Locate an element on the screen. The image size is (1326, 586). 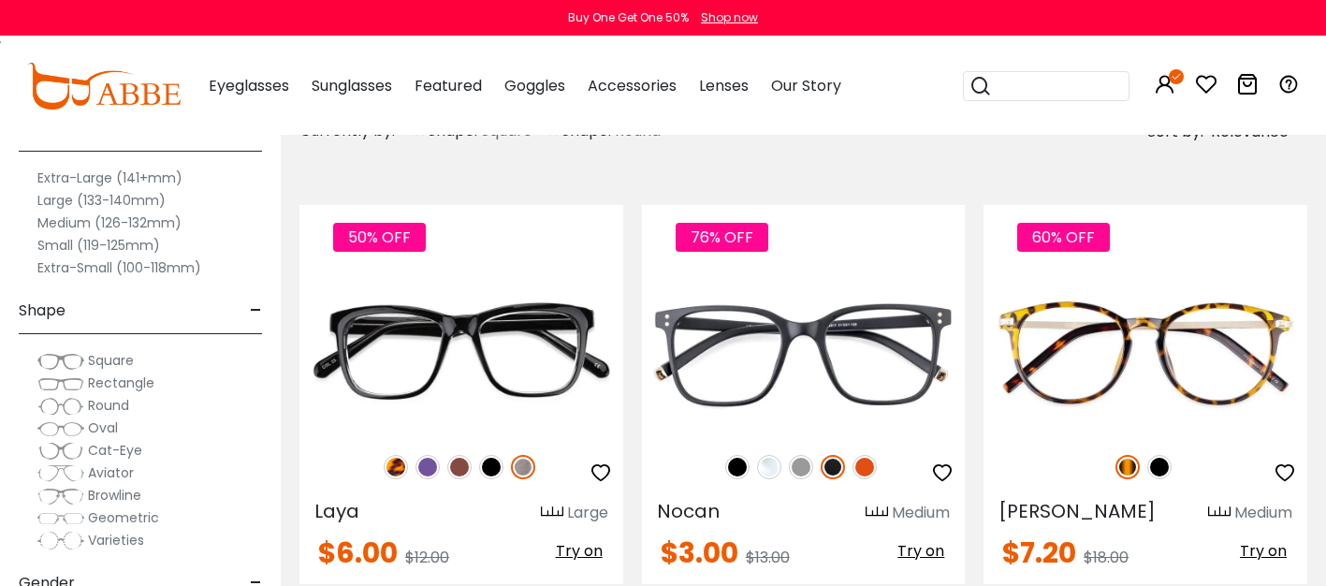
span: 60% OFF is located at coordinates (1063, 237).